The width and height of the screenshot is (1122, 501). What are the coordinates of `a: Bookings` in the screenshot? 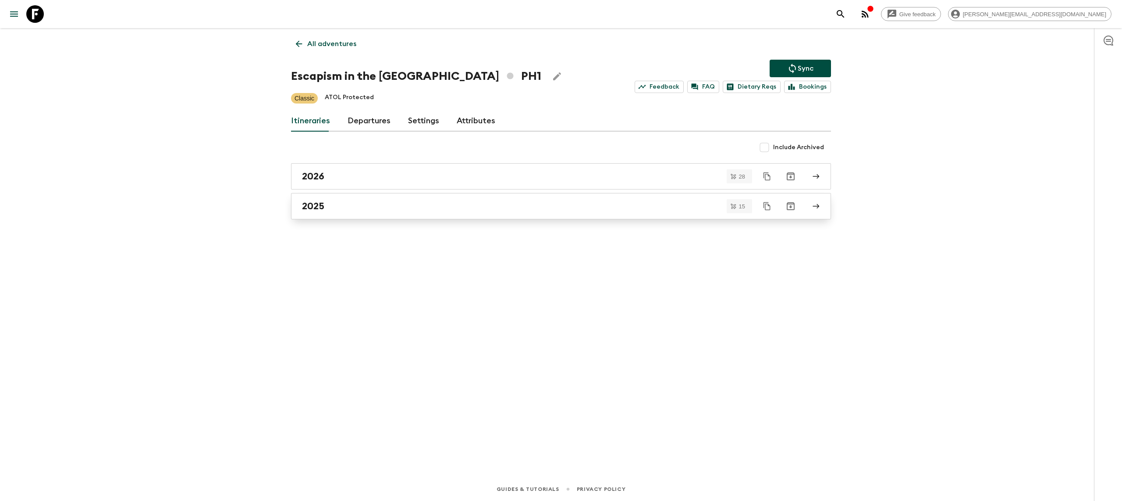 It's located at (807, 87).